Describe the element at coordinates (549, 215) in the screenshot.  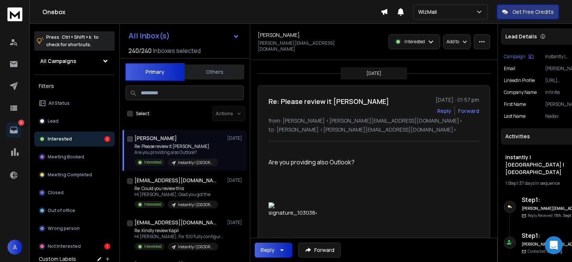
I see `p: Reply Received` at that location.